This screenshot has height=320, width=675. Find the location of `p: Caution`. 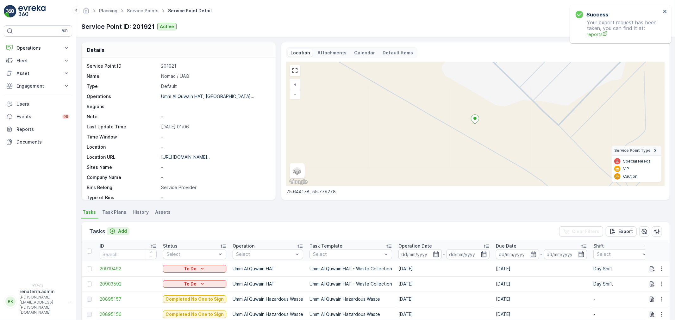

p: Caution is located at coordinates (630, 177).